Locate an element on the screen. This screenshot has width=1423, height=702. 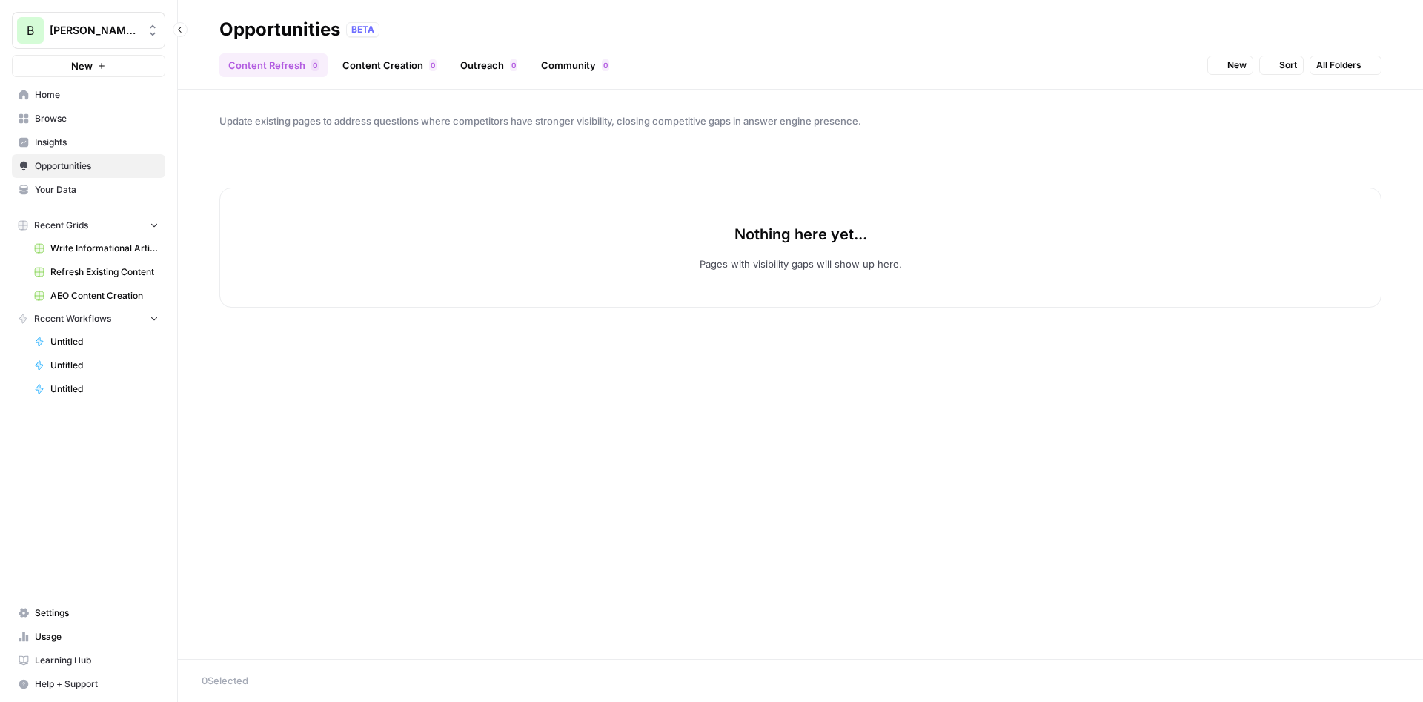
span: Opportunities is located at coordinates (96, 166).